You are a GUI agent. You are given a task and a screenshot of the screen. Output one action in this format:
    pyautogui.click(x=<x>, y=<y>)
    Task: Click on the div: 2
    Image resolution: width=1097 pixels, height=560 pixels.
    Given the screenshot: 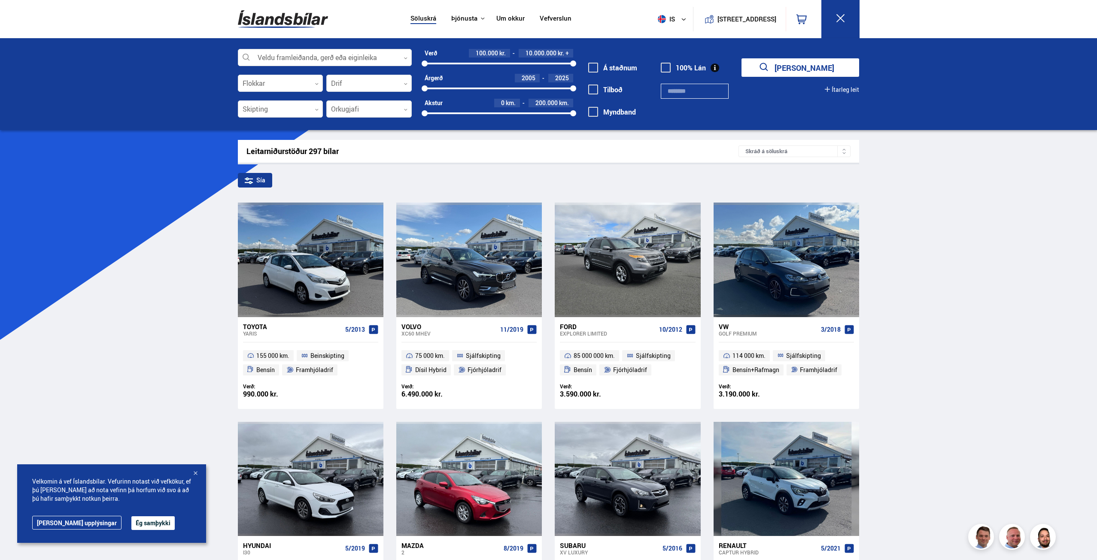 What is the action you would take?
    pyautogui.click(x=451, y=553)
    